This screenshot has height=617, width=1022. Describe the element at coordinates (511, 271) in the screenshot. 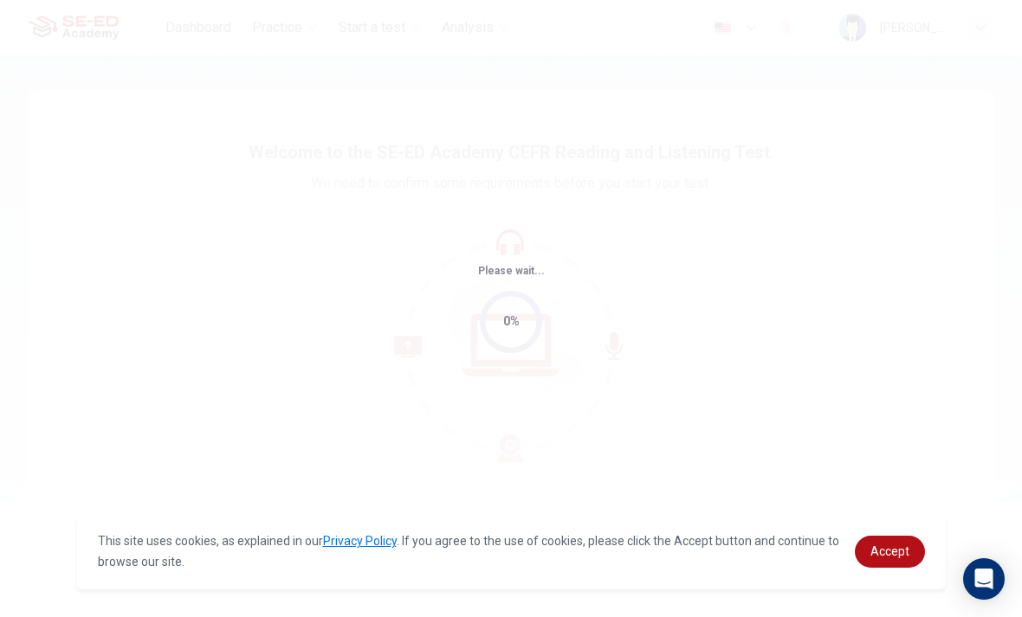

I see `span: Please wait...` at that location.